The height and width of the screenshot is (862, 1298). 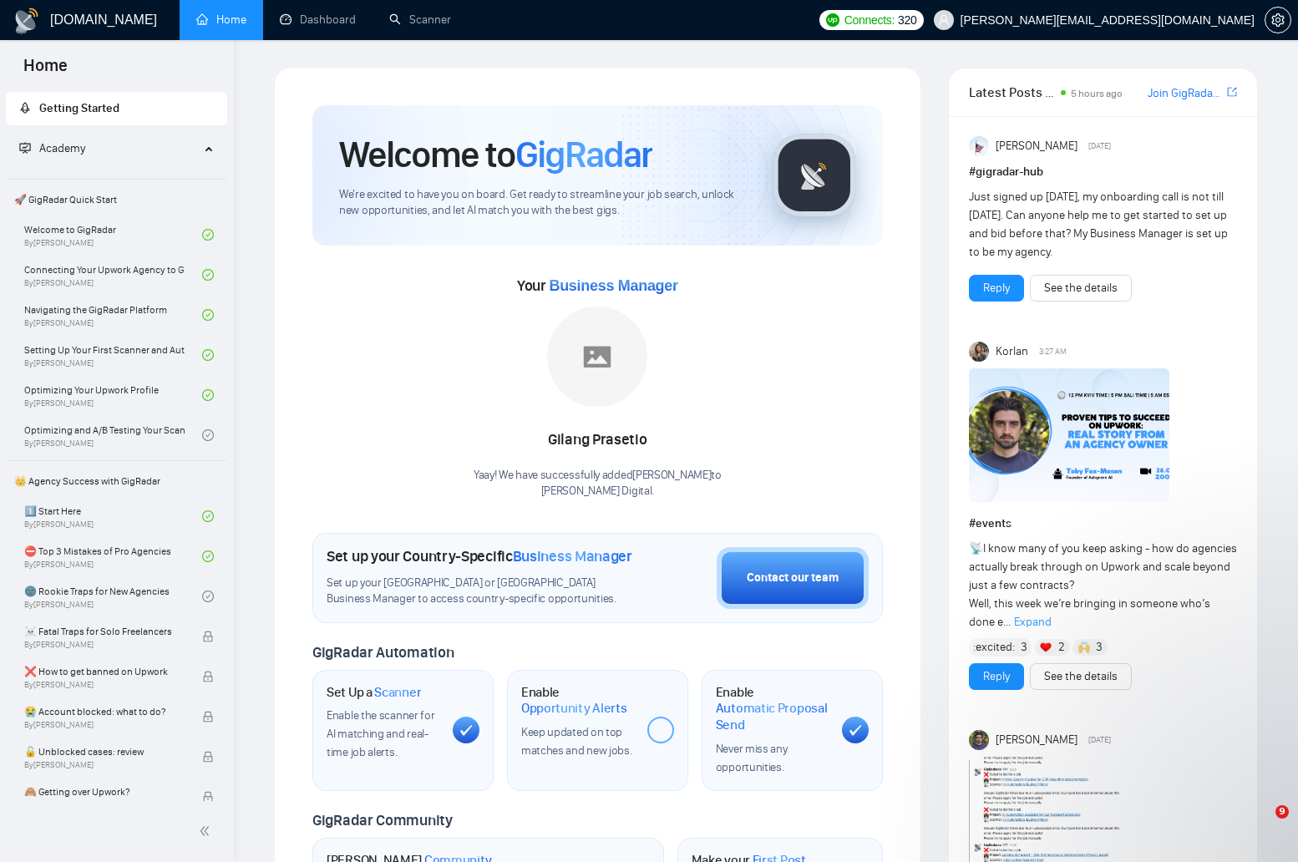 What do you see at coordinates (597, 286) in the screenshot?
I see `span: Your` at bounding box center [597, 286].